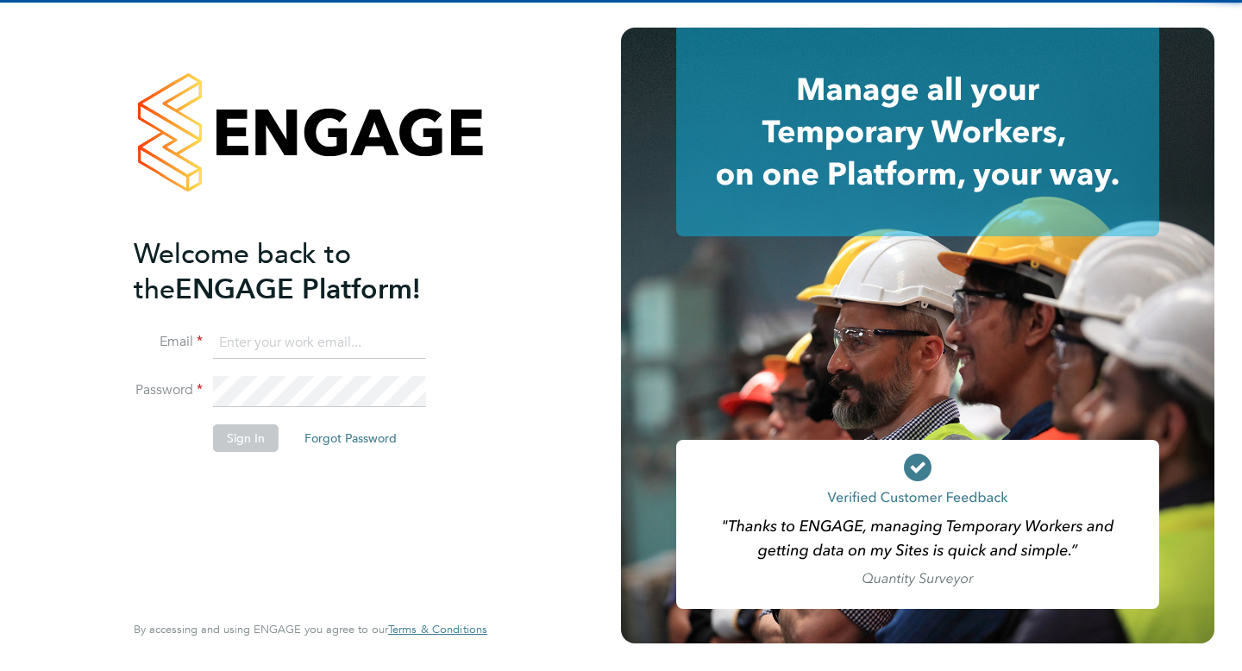  What do you see at coordinates (437, 629) in the screenshot?
I see `span: Terms & Conditions` at bounding box center [437, 629].